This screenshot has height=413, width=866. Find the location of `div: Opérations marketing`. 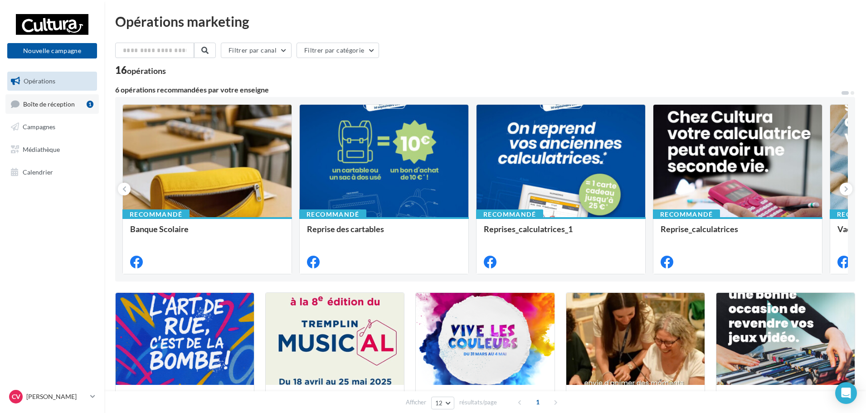

div: Opérations marketing is located at coordinates (485, 21).